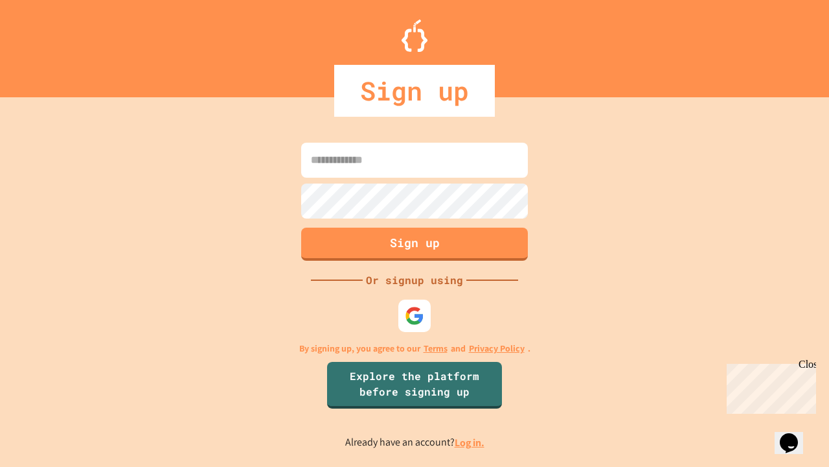  What do you see at coordinates (415, 91) in the screenshot?
I see `div: Sign up` at bounding box center [415, 91].